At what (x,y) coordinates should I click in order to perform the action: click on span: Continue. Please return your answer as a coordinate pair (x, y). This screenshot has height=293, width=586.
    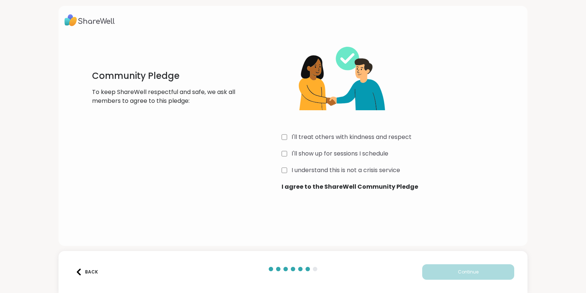
    Looking at the image, I should click on (468, 272).